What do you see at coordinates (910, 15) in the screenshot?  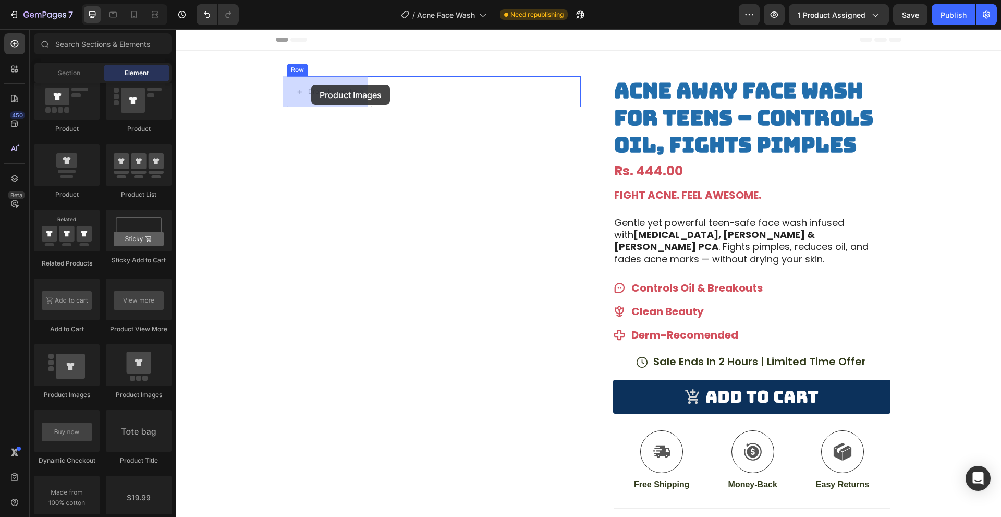 I see `span: Save` at bounding box center [910, 15].